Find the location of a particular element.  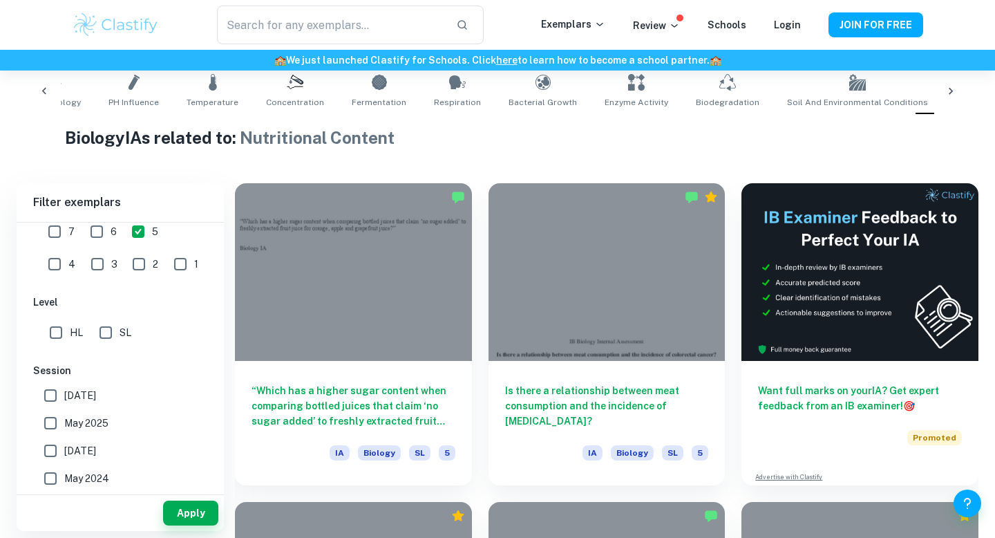

span: May 2025 is located at coordinates (86, 423).